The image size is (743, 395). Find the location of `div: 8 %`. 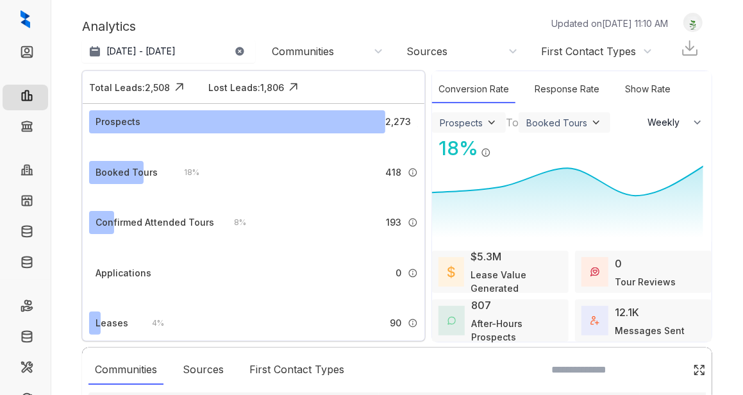

div: 8 % is located at coordinates (233, 223).